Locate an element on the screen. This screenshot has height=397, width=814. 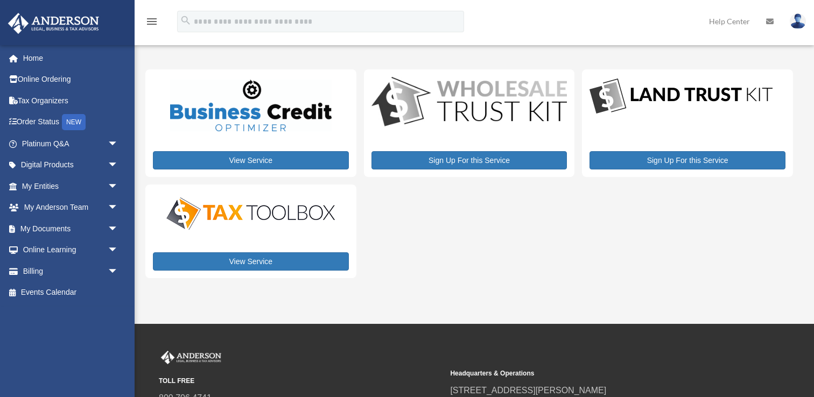
img: LandTrust_lgo-1.jpg is located at coordinates (681, 96).